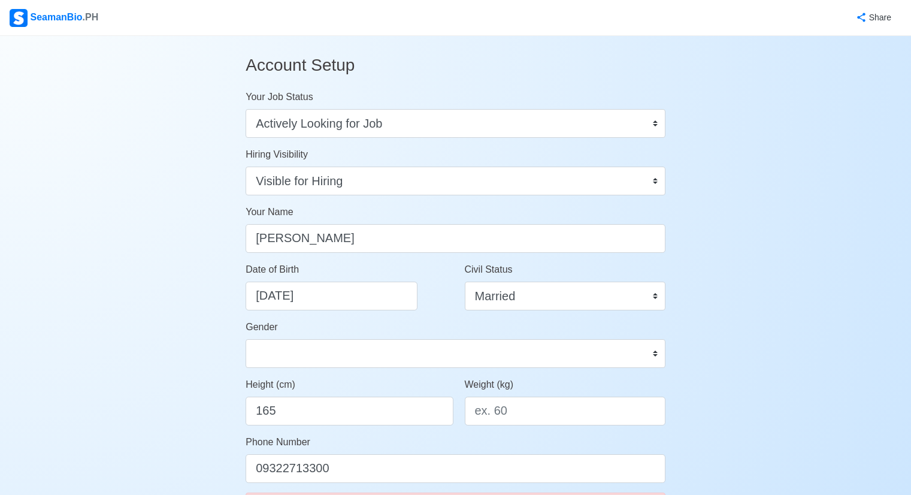 The image size is (911, 495). What do you see at coordinates (873, 17) in the screenshot?
I see `button: Share` at bounding box center [873, 17].